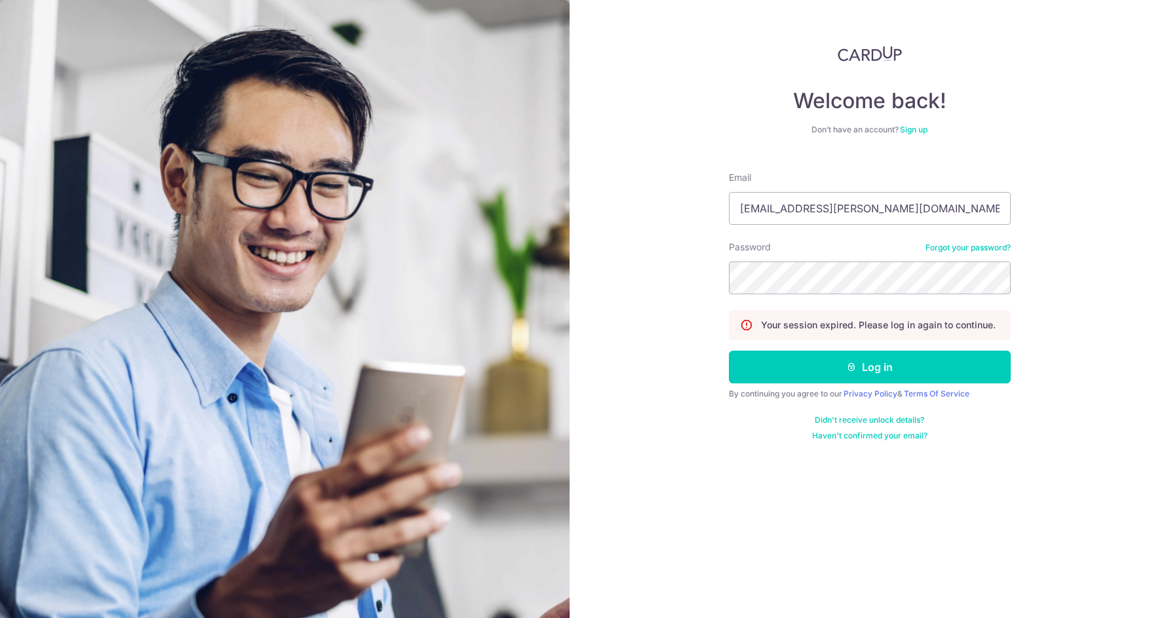  What do you see at coordinates (870, 367) in the screenshot?
I see `button: Log in` at bounding box center [870, 367].